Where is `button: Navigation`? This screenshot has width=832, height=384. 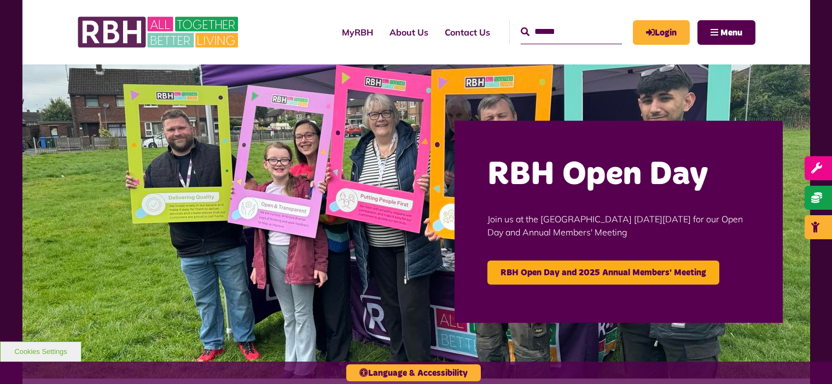 button: Navigation is located at coordinates (726, 32).